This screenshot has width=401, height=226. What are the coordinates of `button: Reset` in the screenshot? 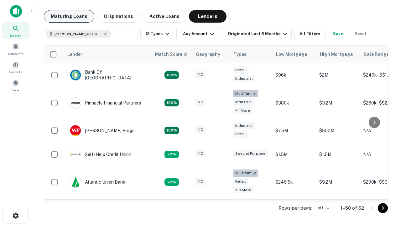 It's located at (361, 34).